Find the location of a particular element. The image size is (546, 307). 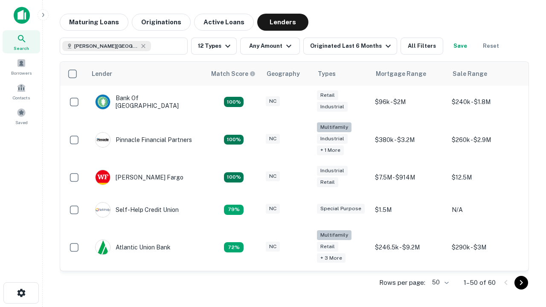

td: $290k - $3M is located at coordinates (486, 247).